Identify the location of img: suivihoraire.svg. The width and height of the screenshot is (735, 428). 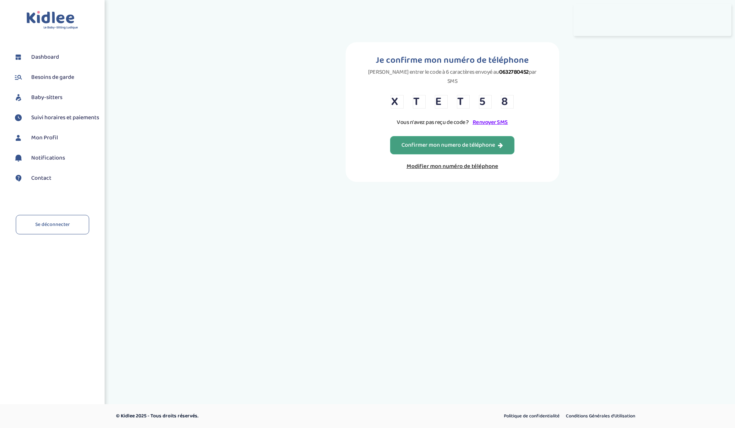
(18, 118).